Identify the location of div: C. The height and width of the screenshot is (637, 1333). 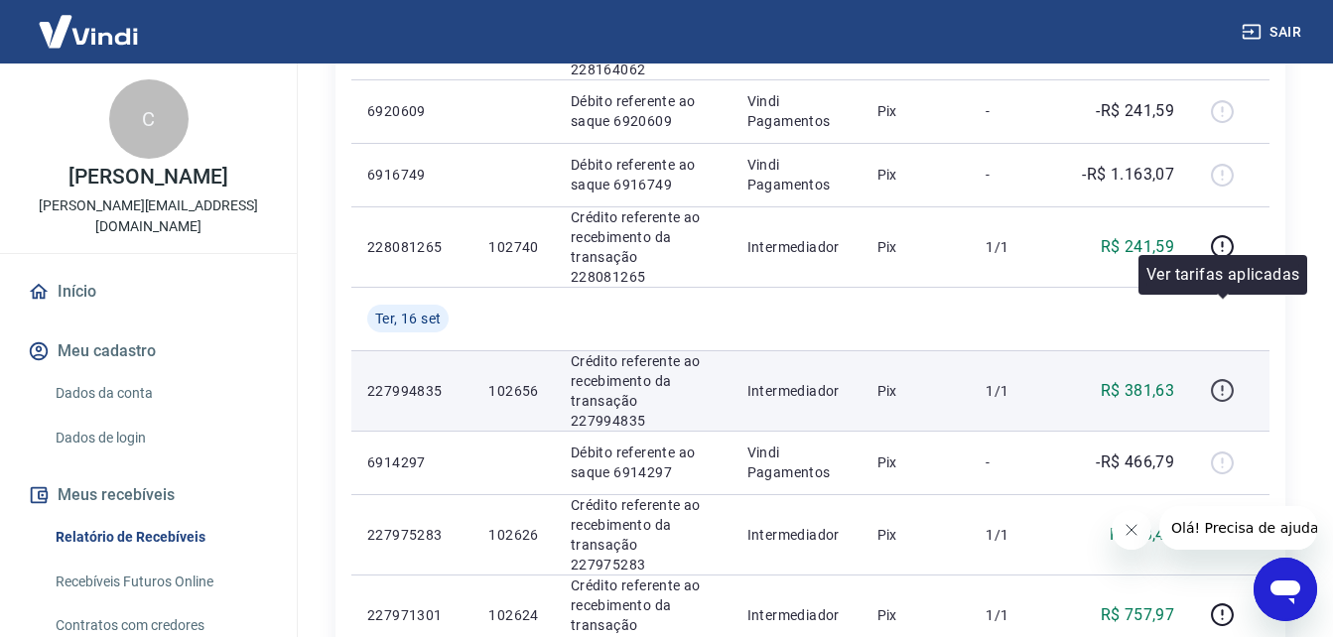
(149, 119).